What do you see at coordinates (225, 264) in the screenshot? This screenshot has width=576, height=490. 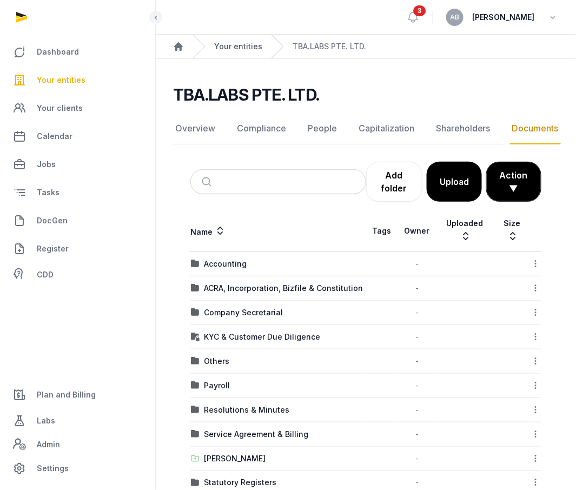 I see `div: Accounting` at bounding box center [225, 264].